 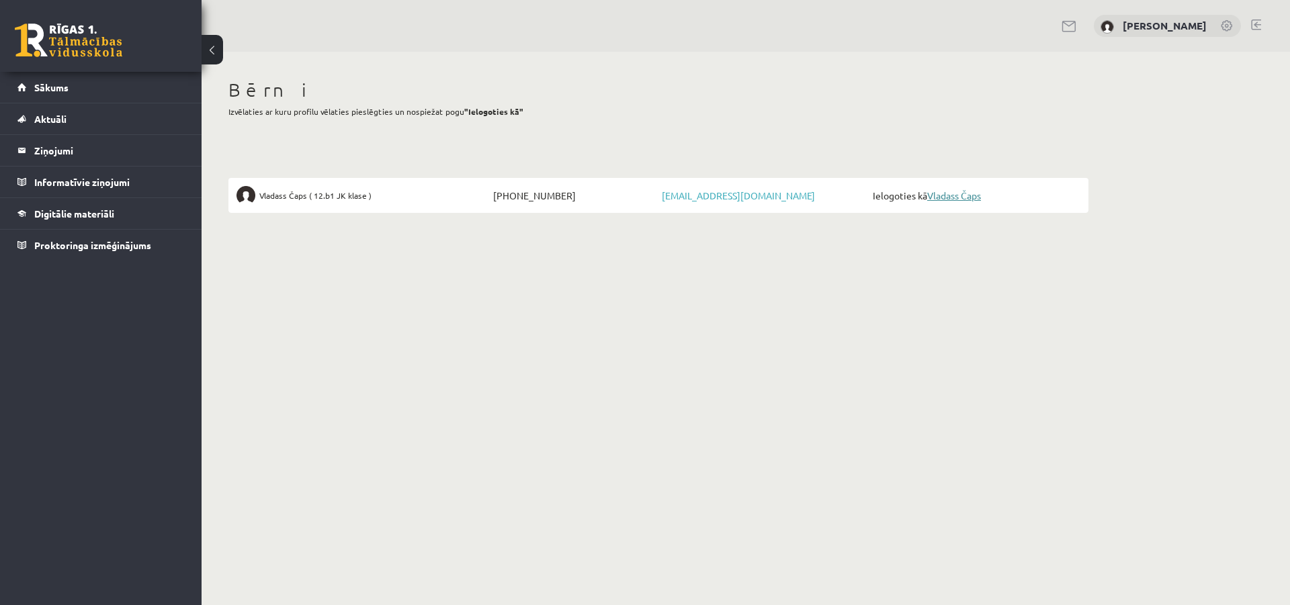 I want to click on h1: Bērni, so click(x=659, y=90).